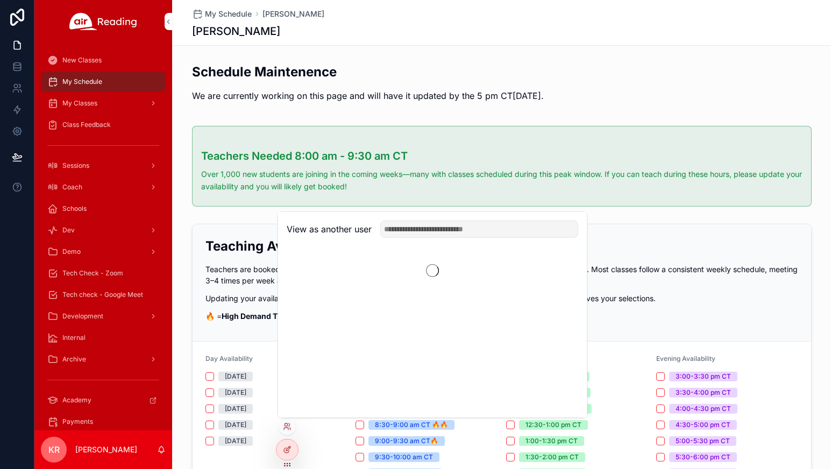  I want to click on a: Development, so click(103, 316).